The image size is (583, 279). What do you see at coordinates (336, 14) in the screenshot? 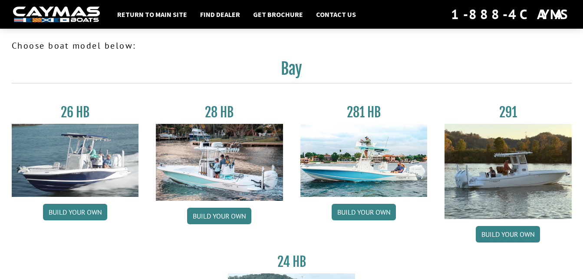
I see `a: Contact Us` at bounding box center [336, 14].